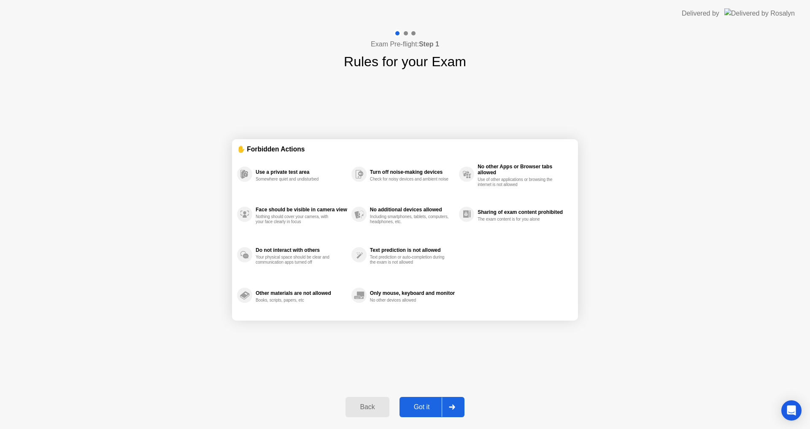  Describe the element at coordinates (412, 210) in the screenshot. I see `div: No additional devices allowed` at that location.